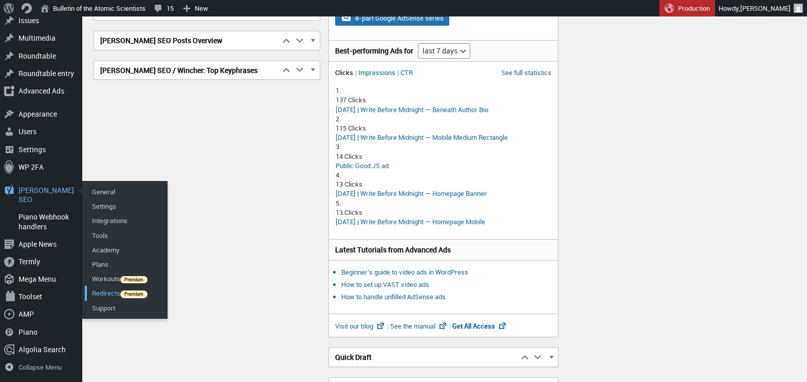 This screenshot has width=807, height=382. I want to click on a: How to handle unfilled AdSense ads, so click(393, 296).